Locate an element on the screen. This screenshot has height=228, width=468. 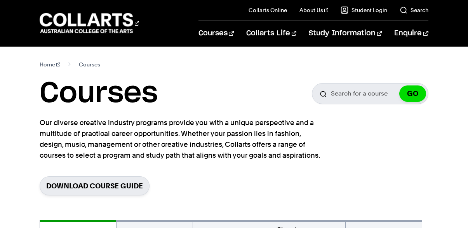
input: Search for a course is located at coordinates (370, 94).